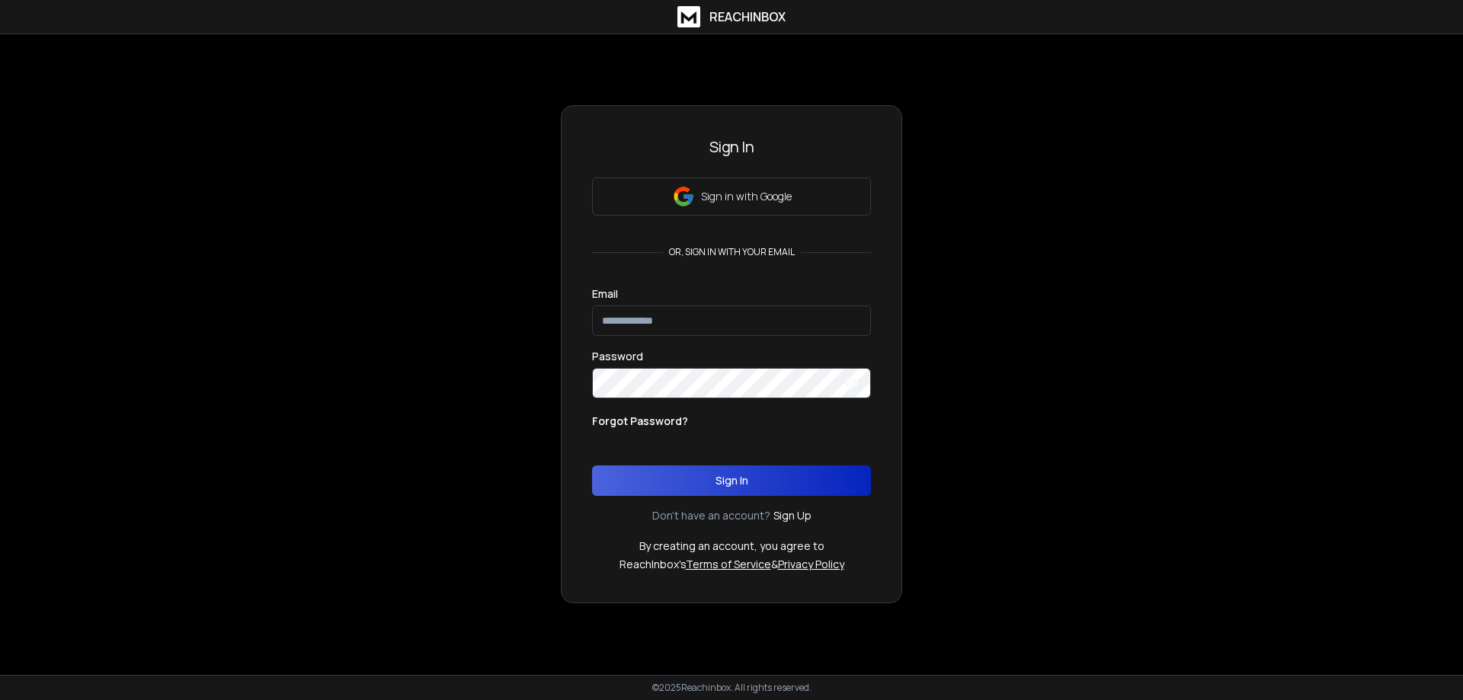  Describe the element at coordinates (732, 481) in the screenshot. I see `button: Sign In` at that location.